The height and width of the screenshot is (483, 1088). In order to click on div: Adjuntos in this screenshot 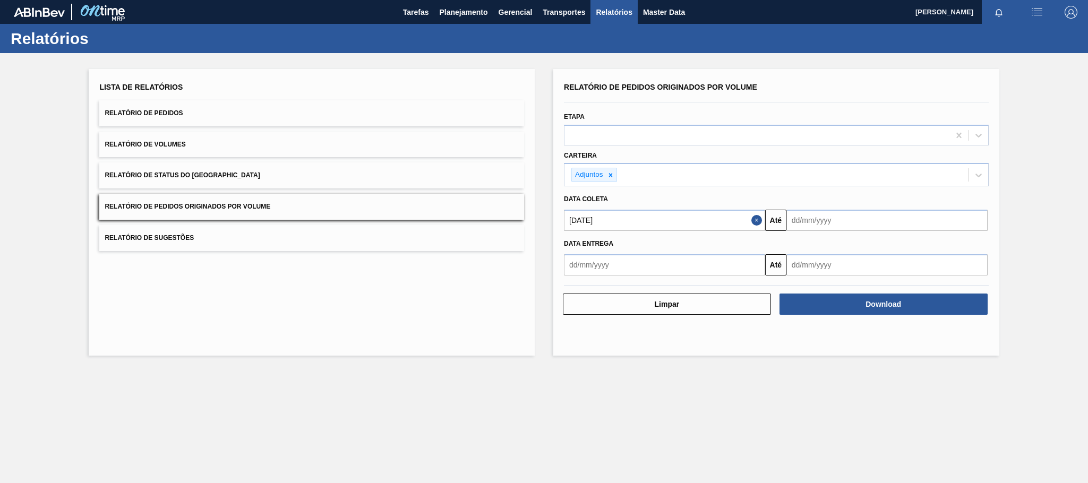, I will do `click(588, 175)`.